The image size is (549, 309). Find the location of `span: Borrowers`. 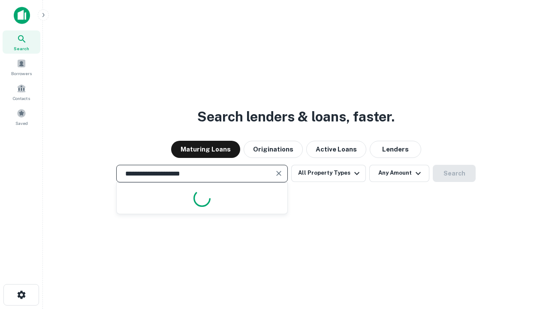

span: Borrowers is located at coordinates (21, 73).